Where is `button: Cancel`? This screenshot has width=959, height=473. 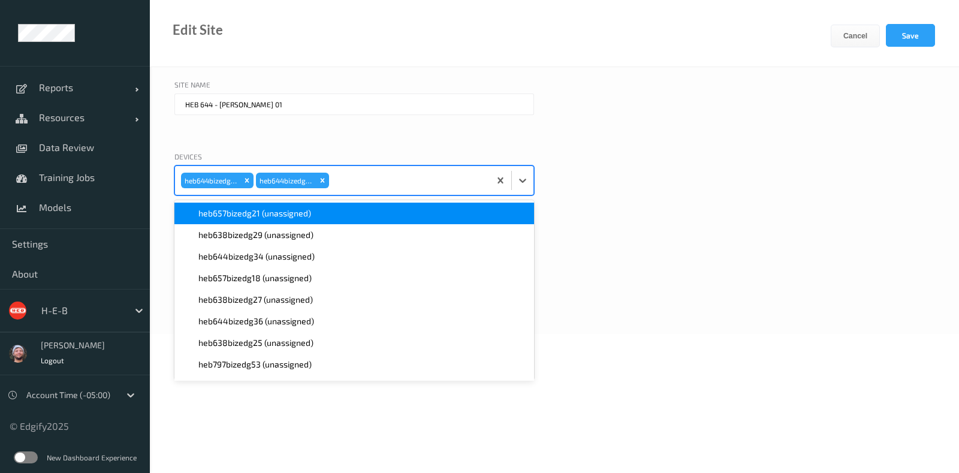
button: Cancel is located at coordinates (855, 36).